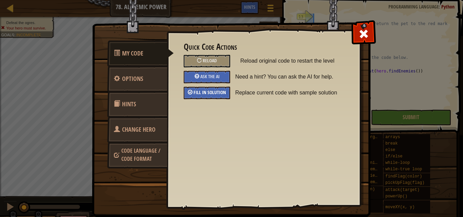 This screenshot has width=463, height=217. Describe the element at coordinates (129, 104) in the screenshot. I see `span: Hints` at that location.